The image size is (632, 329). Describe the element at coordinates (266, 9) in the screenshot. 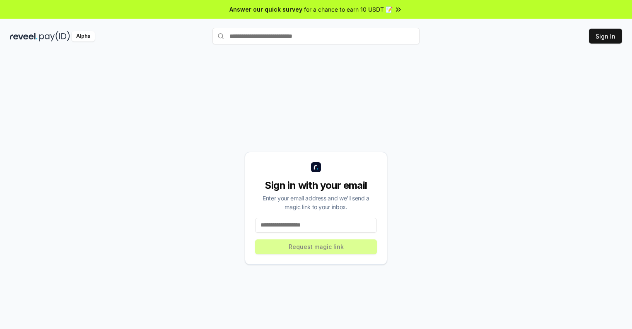

I see `span: Answer our quick survey` at that location.